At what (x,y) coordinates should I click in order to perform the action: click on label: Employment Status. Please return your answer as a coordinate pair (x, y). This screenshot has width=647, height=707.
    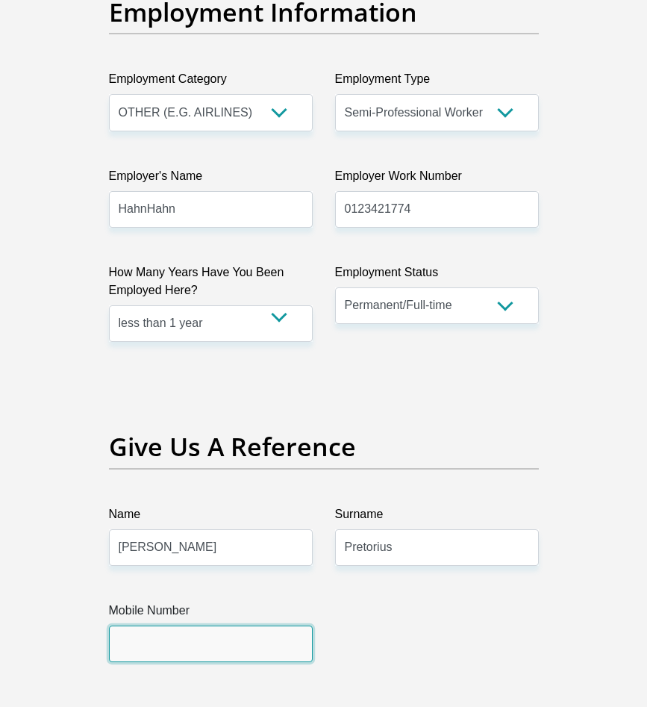
    Looking at the image, I should click on (437, 275).